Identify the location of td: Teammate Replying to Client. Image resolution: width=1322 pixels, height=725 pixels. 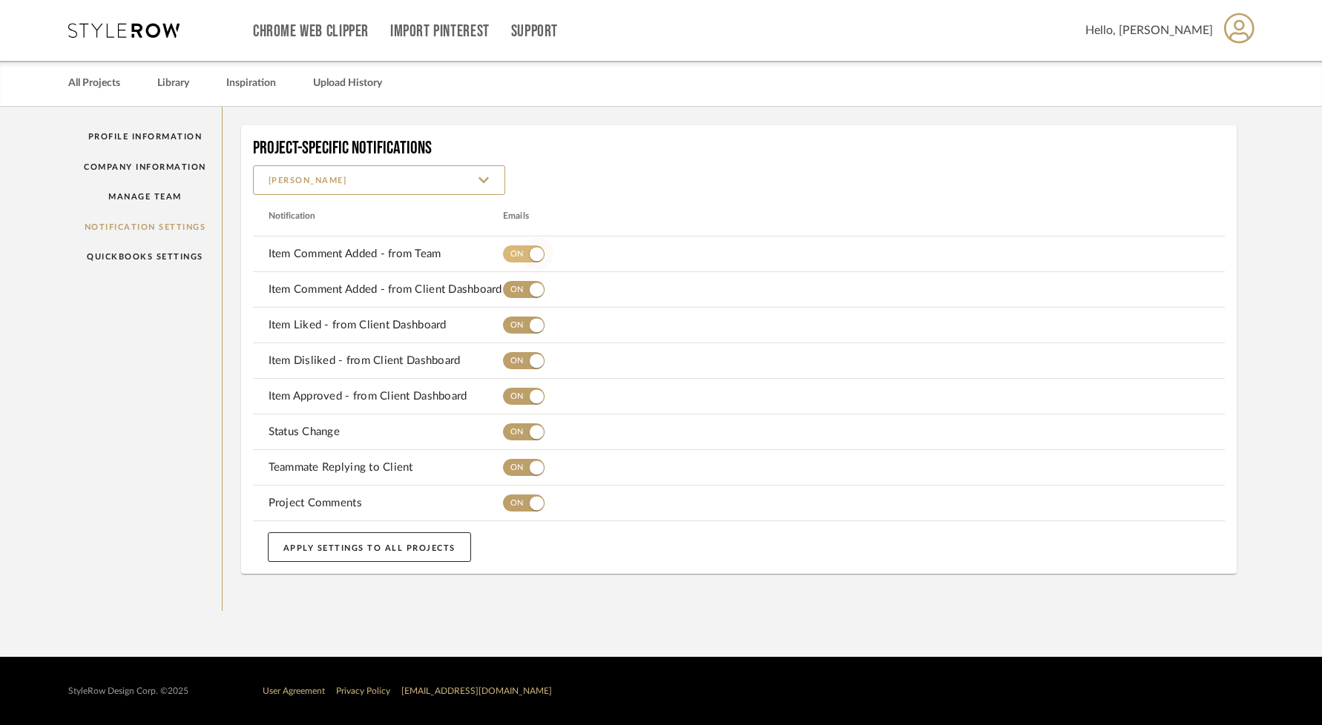
(377, 468).